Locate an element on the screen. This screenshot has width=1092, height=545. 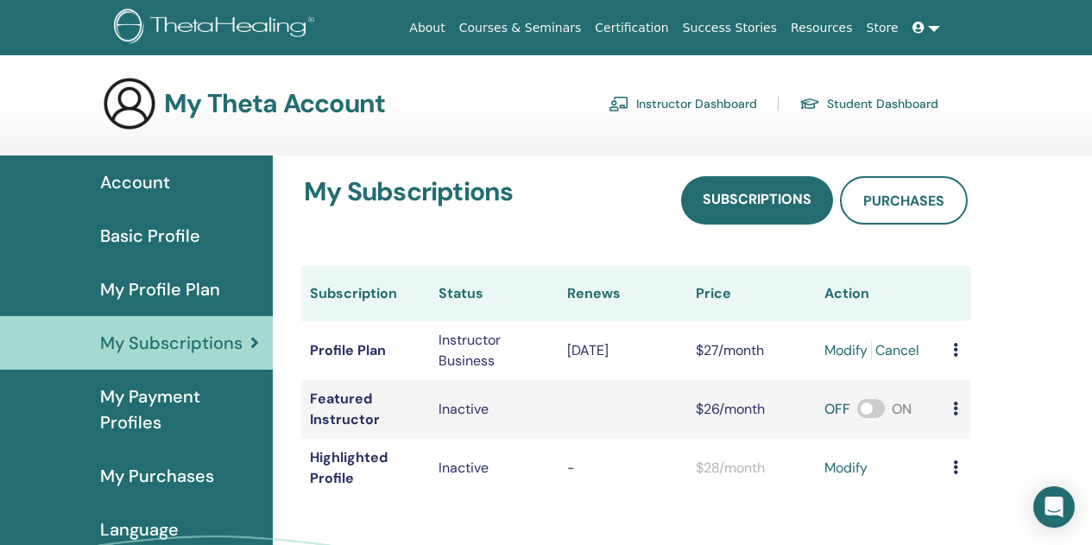
th: Status is located at coordinates (494, 294).